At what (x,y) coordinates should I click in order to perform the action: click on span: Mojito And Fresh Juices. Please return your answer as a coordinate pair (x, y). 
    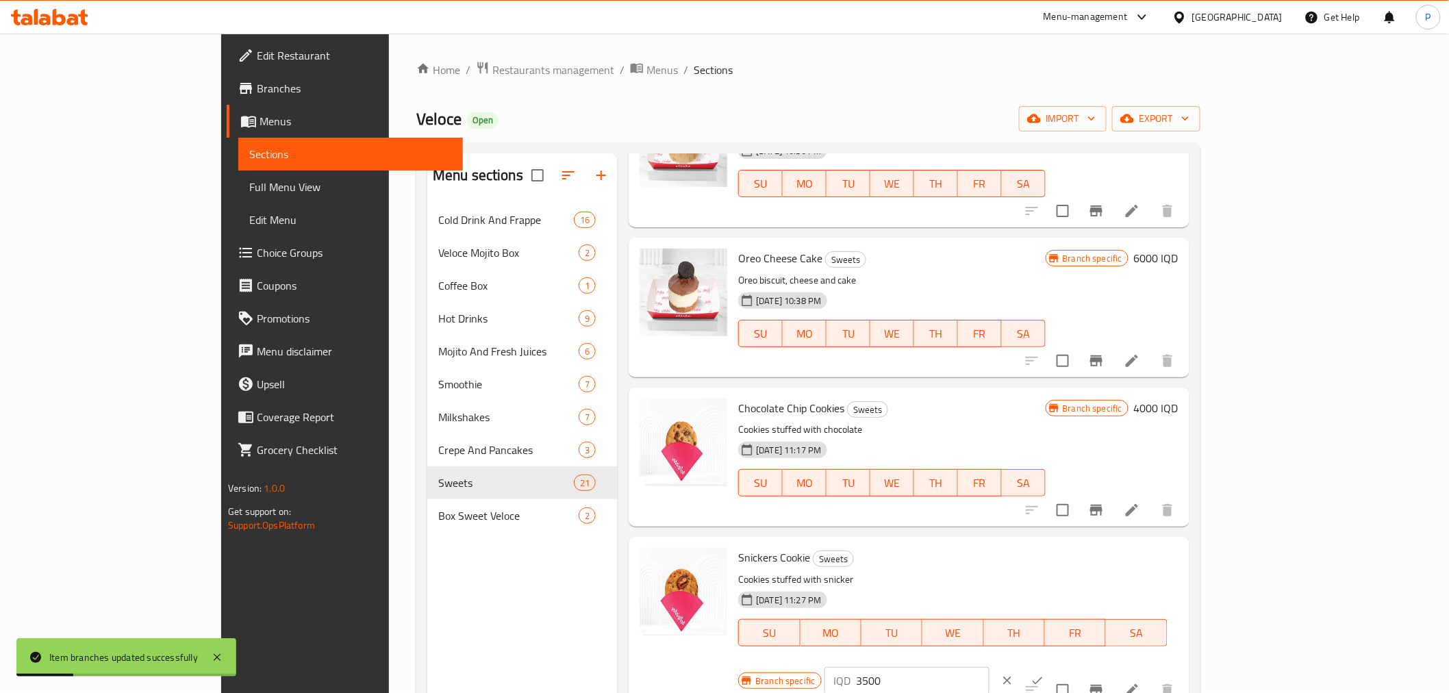
    Looking at the image, I should click on (508, 351).